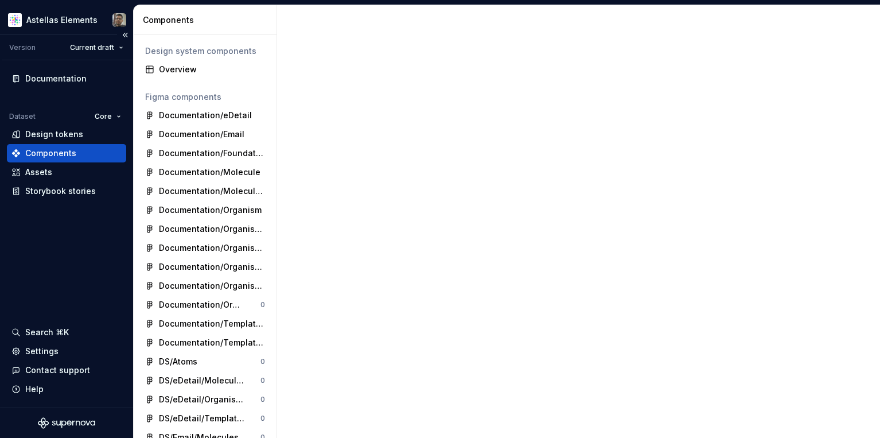 This screenshot has height=438, width=880. Describe the element at coordinates (22, 48) in the screenshot. I see `div: Version` at that location.